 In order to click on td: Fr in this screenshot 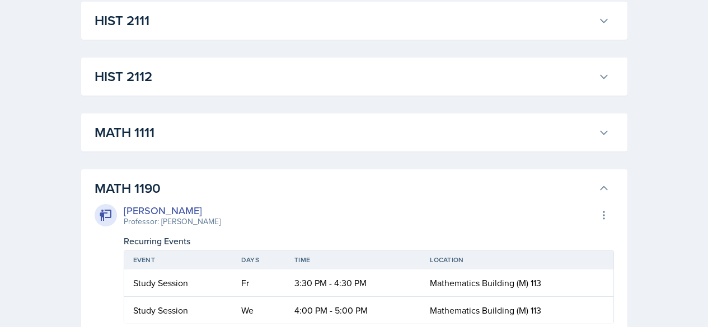, I will do `click(259, 283)`.